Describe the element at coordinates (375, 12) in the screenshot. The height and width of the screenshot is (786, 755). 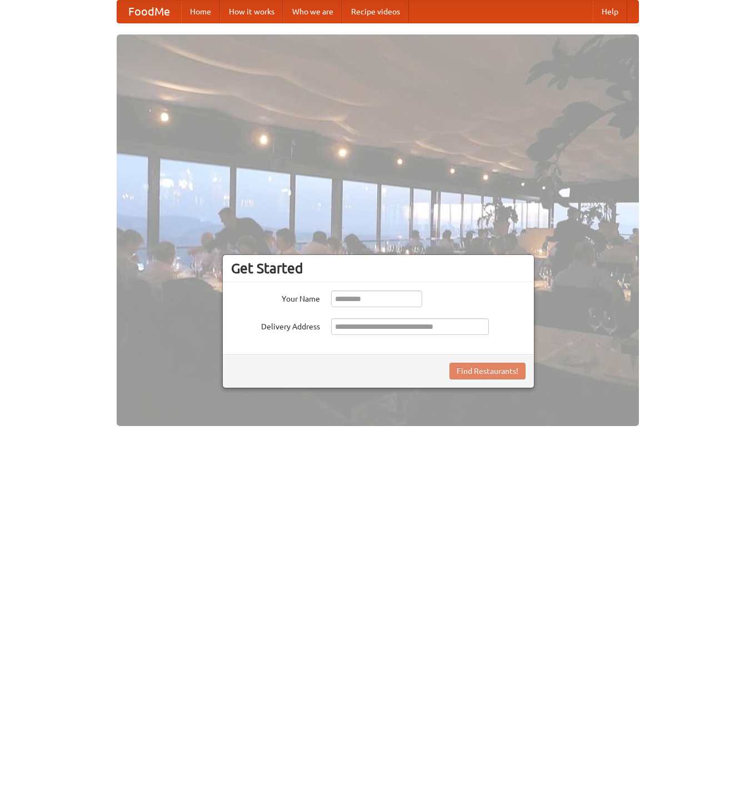
I see `a: Recipe videos` at that location.